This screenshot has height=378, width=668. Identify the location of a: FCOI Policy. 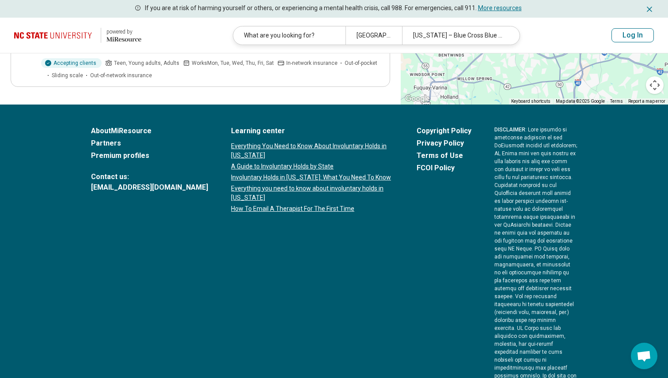
(444, 168).